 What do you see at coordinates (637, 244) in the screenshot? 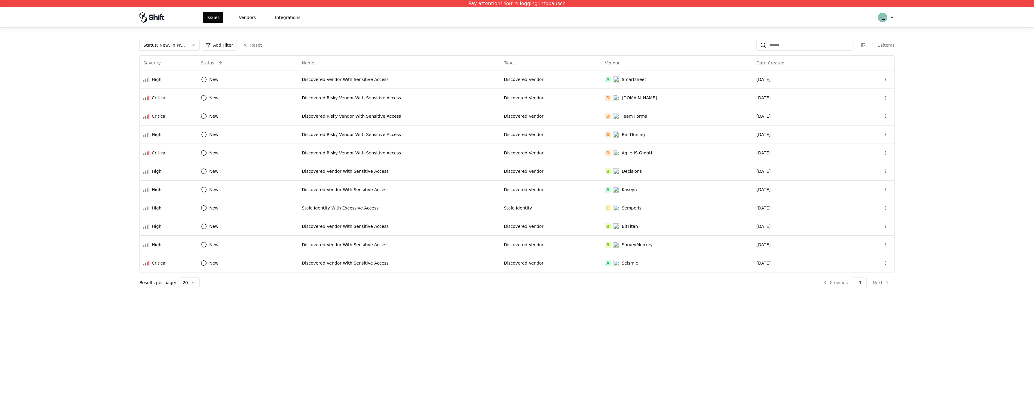
I see `div: SurveyMonkey` at bounding box center [637, 244].